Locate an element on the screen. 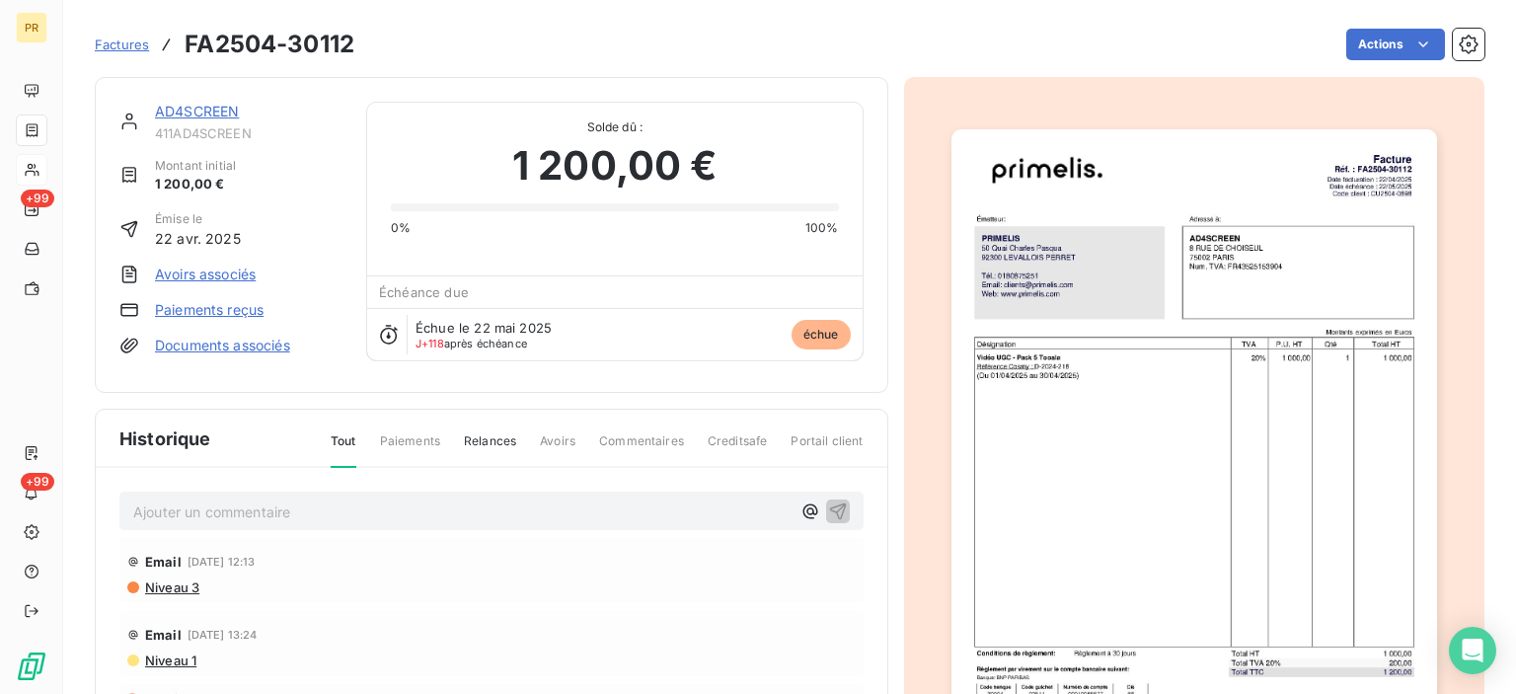  span: Creditsafe is located at coordinates (737, 449).